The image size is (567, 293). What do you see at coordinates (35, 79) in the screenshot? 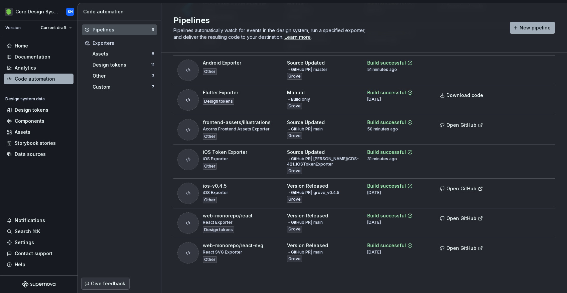
I see `div: Code automation` at bounding box center [35, 79].